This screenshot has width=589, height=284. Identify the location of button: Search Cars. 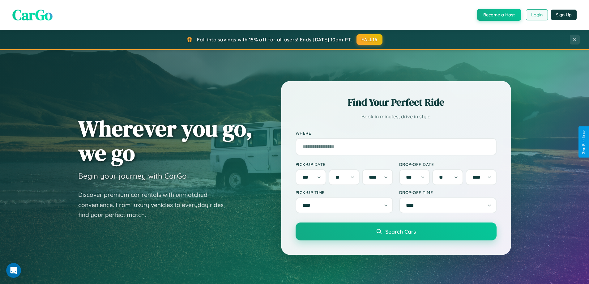
(396, 232).